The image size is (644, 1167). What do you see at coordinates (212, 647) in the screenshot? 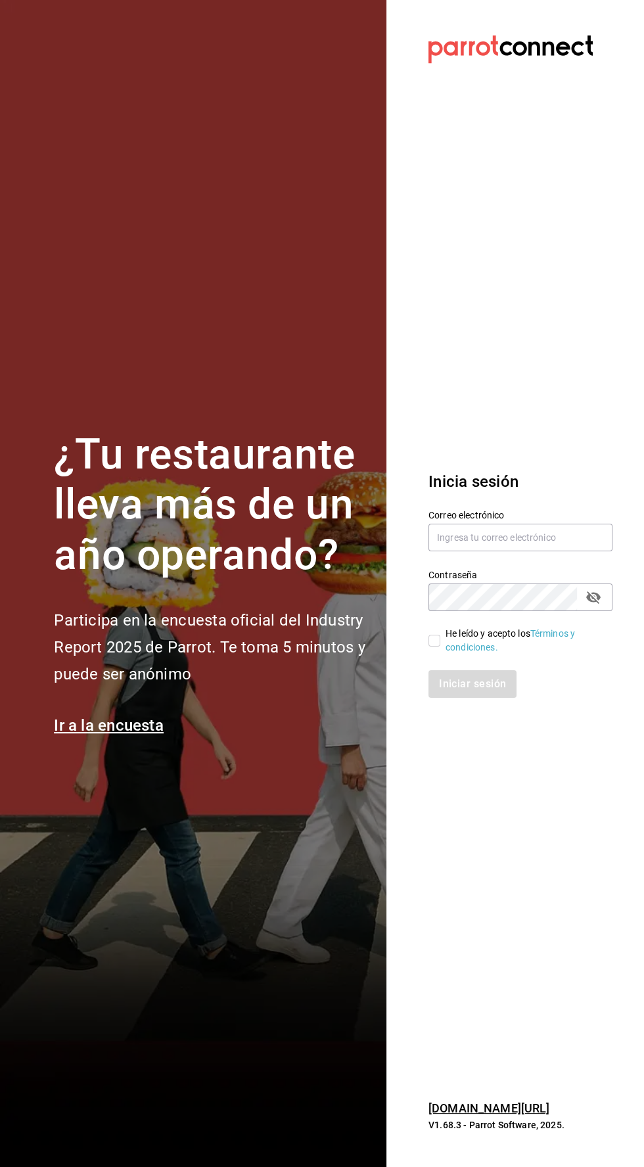
I see `h2: Participa en la encuesta oficial del Industry Report 2025 de Parrot. Te toma 5 minutos y puede se...` at bounding box center [212, 647].